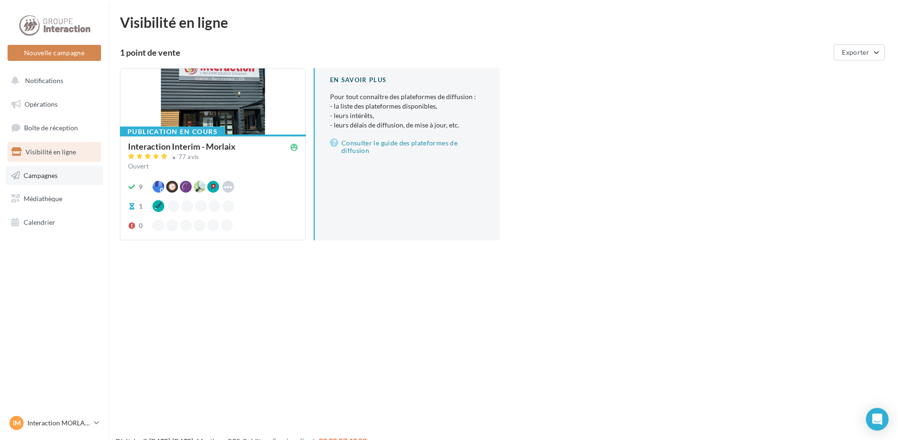  I want to click on div: 0, so click(141, 226).